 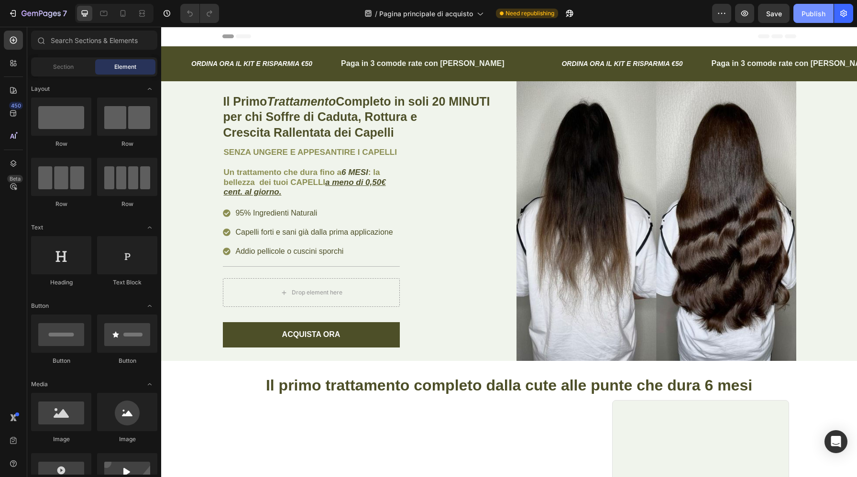 What do you see at coordinates (37, 13) in the screenshot?
I see `button: 7` at bounding box center [37, 13].